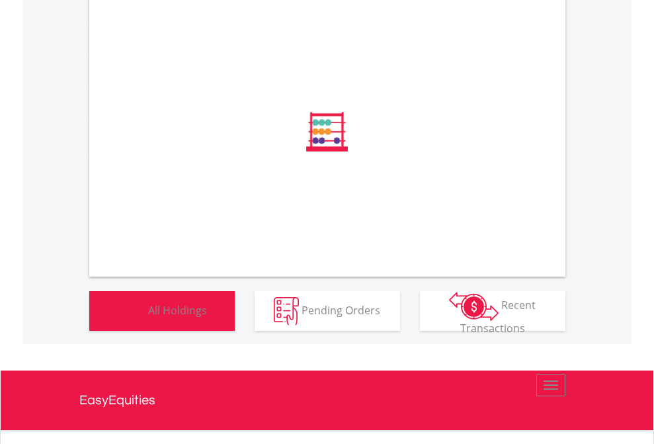 This screenshot has width=654, height=444. What do you see at coordinates (177, 309) in the screenshot?
I see `span: All Holdings` at bounding box center [177, 309].